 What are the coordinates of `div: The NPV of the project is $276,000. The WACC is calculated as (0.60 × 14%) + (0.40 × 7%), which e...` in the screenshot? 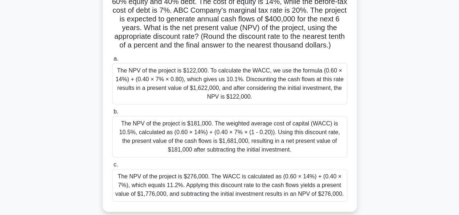 It's located at (230, 185).